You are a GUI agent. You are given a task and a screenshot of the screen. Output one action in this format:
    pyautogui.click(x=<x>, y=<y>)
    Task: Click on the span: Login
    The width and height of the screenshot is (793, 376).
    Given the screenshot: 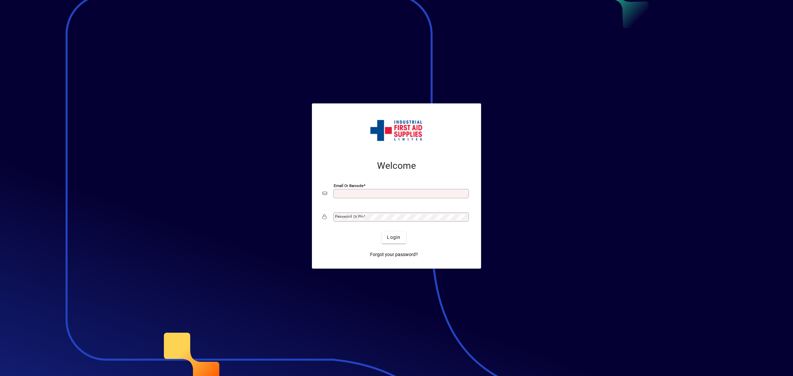 What is the action you would take?
    pyautogui.click(x=394, y=237)
    